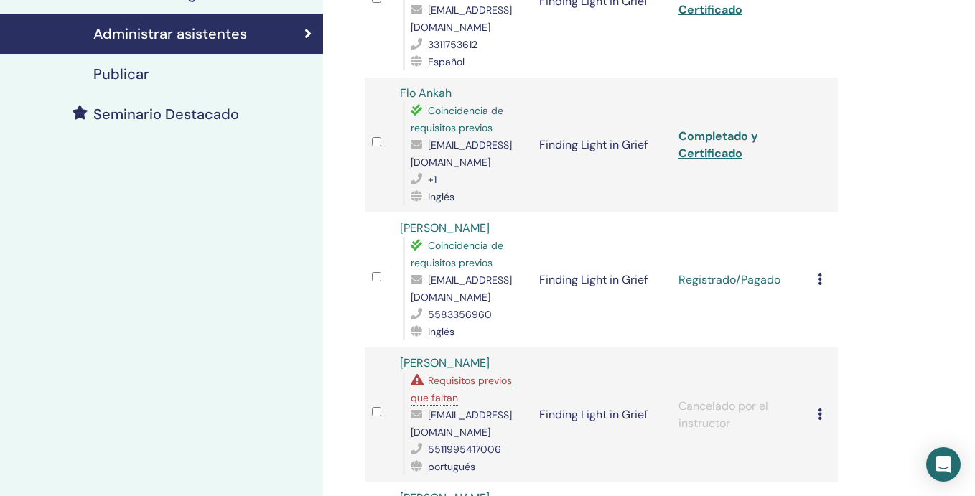  What do you see at coordinates (121, 74) in the screenshot?
I see `h4: Publicar` at bounding box center [121, 74].